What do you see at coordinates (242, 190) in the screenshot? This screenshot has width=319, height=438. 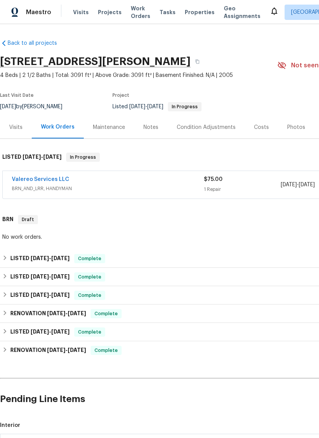 I see `div: 1 Repair` at bounding box center [242, 190].